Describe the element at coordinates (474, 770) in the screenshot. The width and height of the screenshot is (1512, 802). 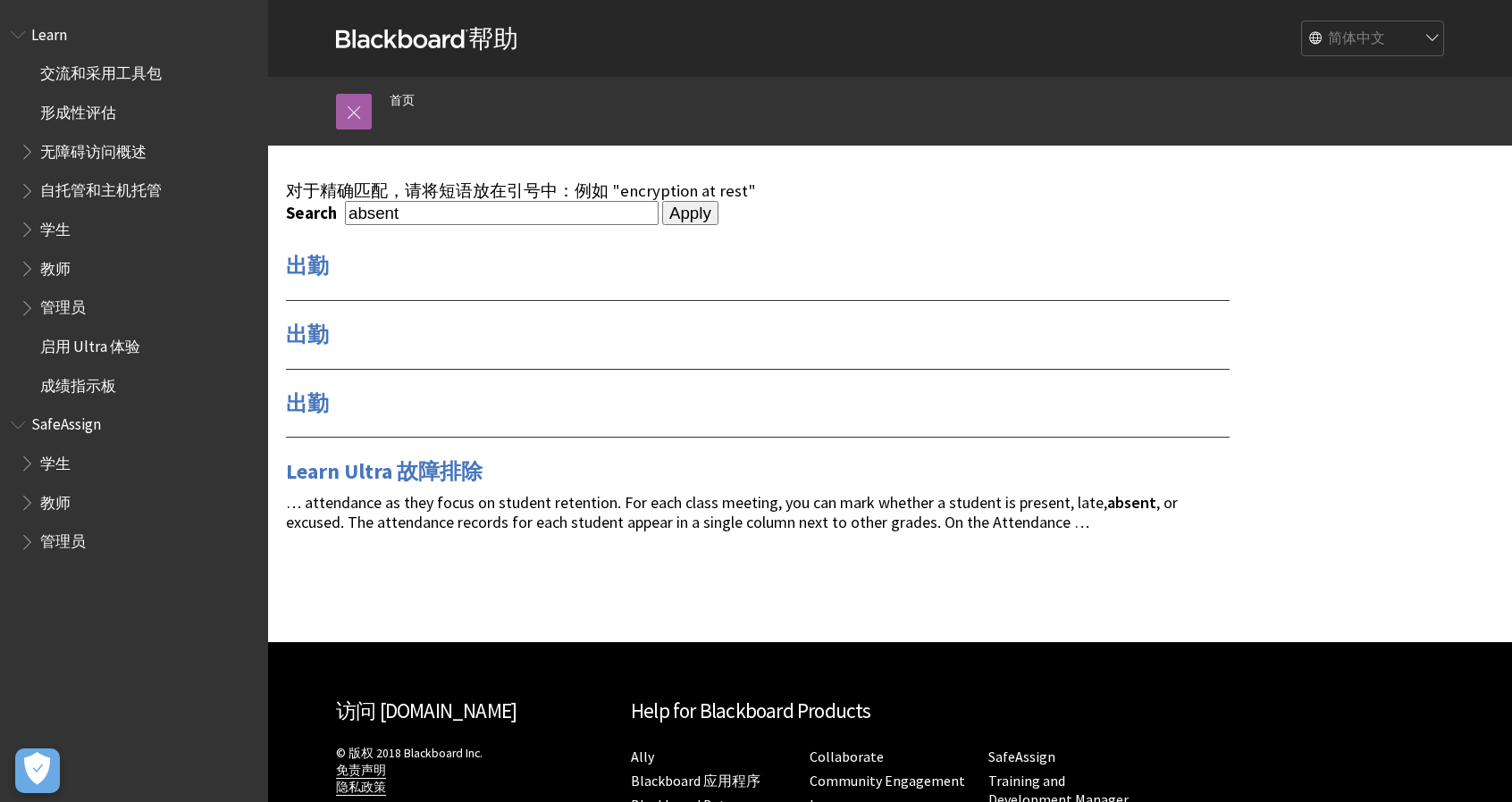
I see `p: © 版权 2018 Blackboard Inc.` at that location.